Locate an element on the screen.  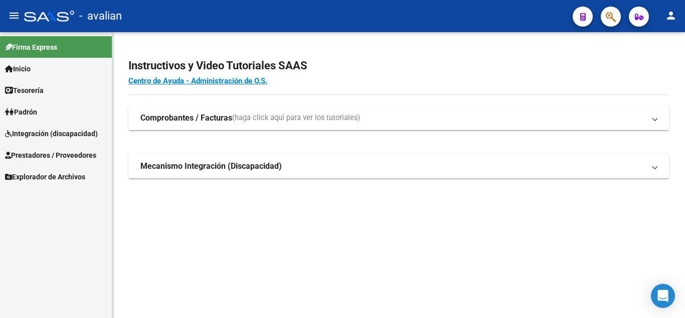
a: Centro de Ayuda - Administración de O.S. is located at coordinates (198, 81).